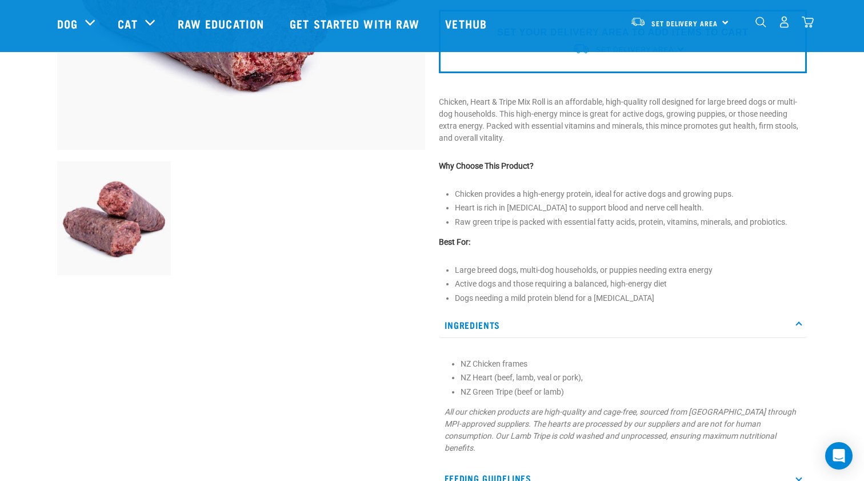  What do you see at coordinates (455, 242) in the screenshot?
I see `strong: Best For:` at bounding box center [455, 242].